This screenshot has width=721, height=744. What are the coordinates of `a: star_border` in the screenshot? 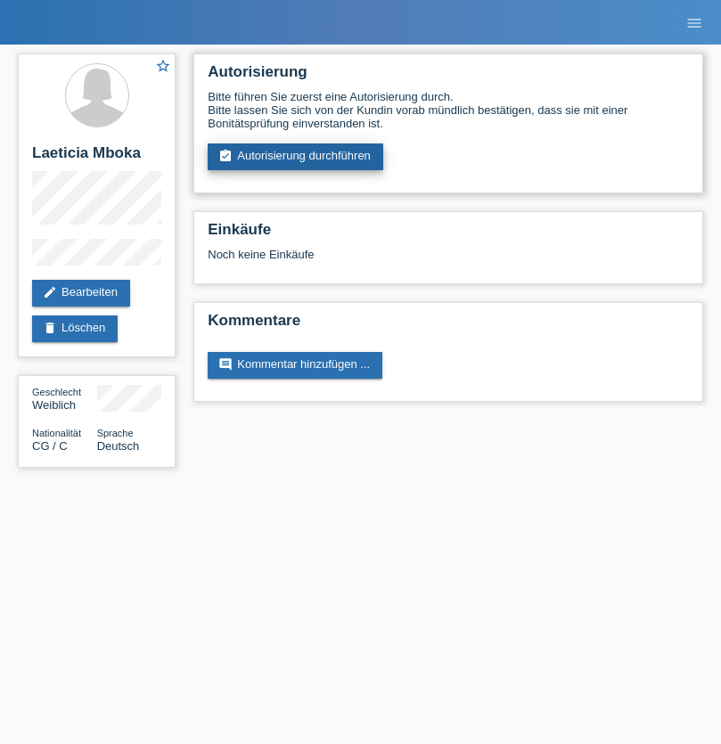 It's located at (163, 67).